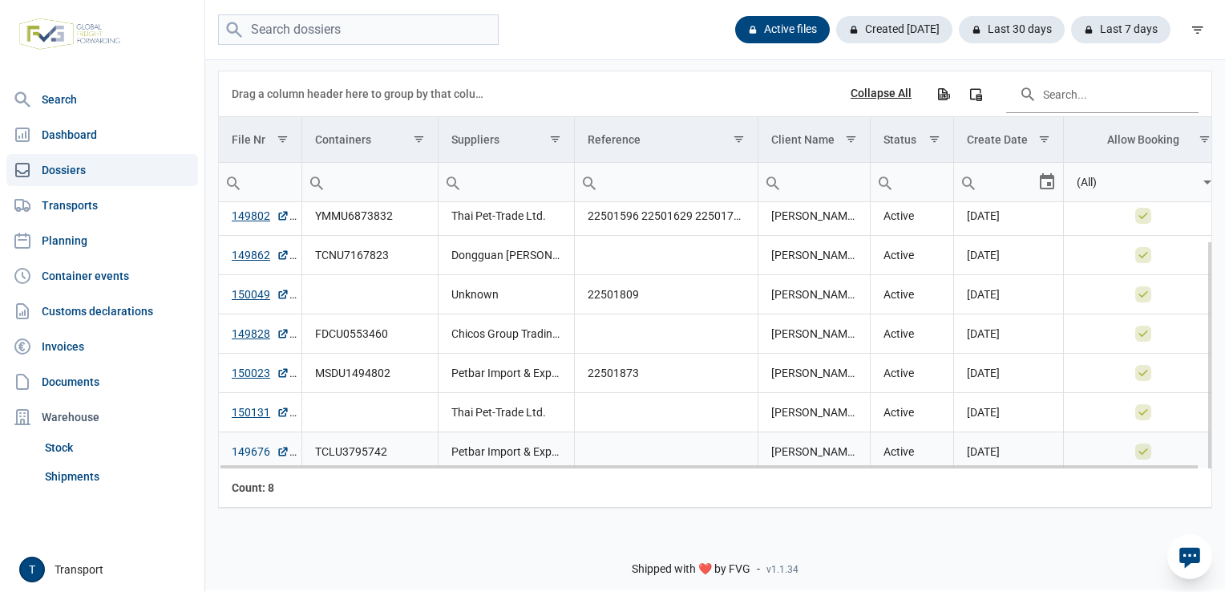 Image resolution: width=1225 pixels, height=592 pixels. What do you see at coordinates (102, 135) in the screenshot?
I see `a: Dashboard` at bounding box center [102, 135].